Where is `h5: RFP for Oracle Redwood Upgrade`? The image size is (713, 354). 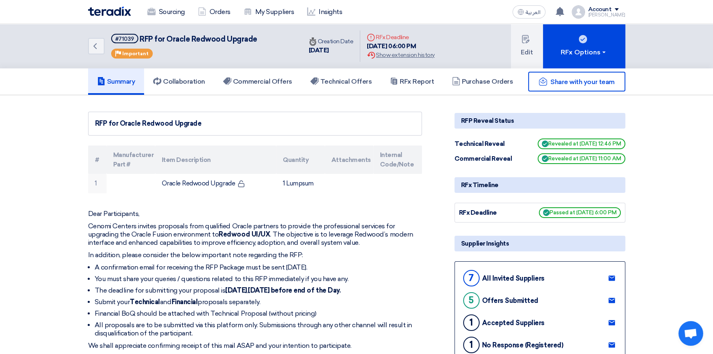 h5: RFP for Oracle Redwood Upgrade is located at coordinates (184, 39).